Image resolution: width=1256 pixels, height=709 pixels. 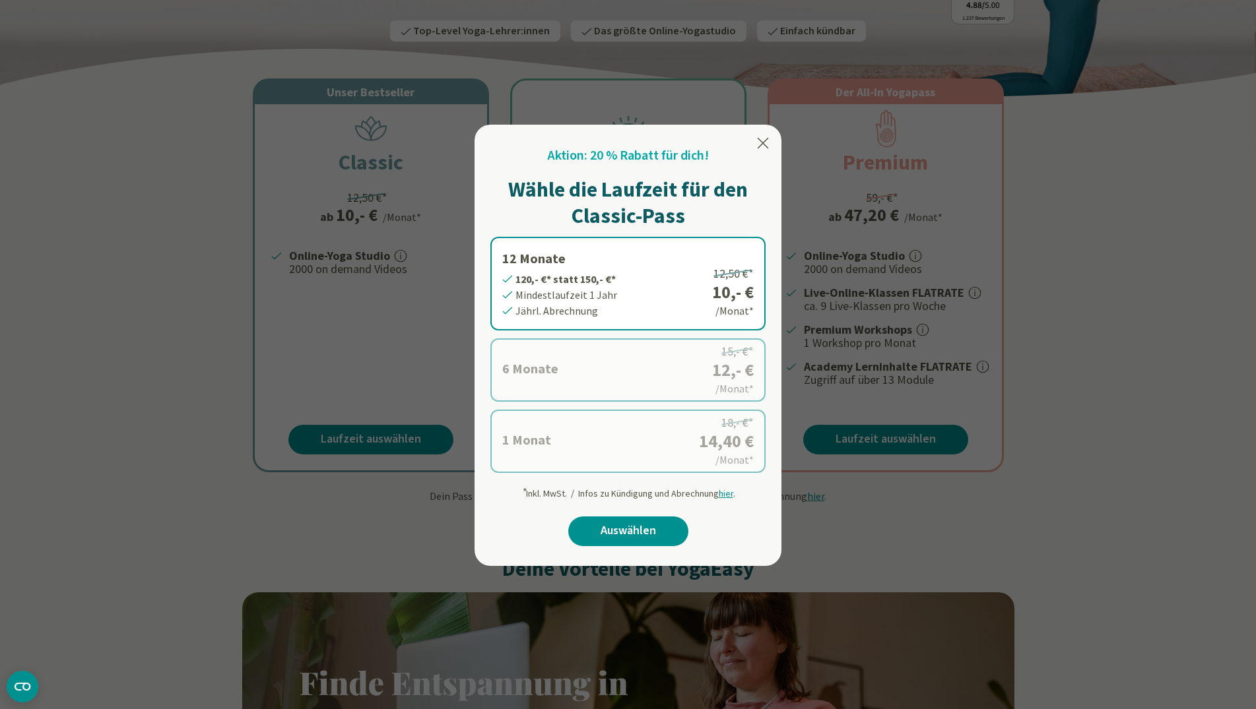 What do you see at coordinates (22, 687) in the screenshot?
I see `button: CMP-Widget öffnen` at bounding box center [22, 687].